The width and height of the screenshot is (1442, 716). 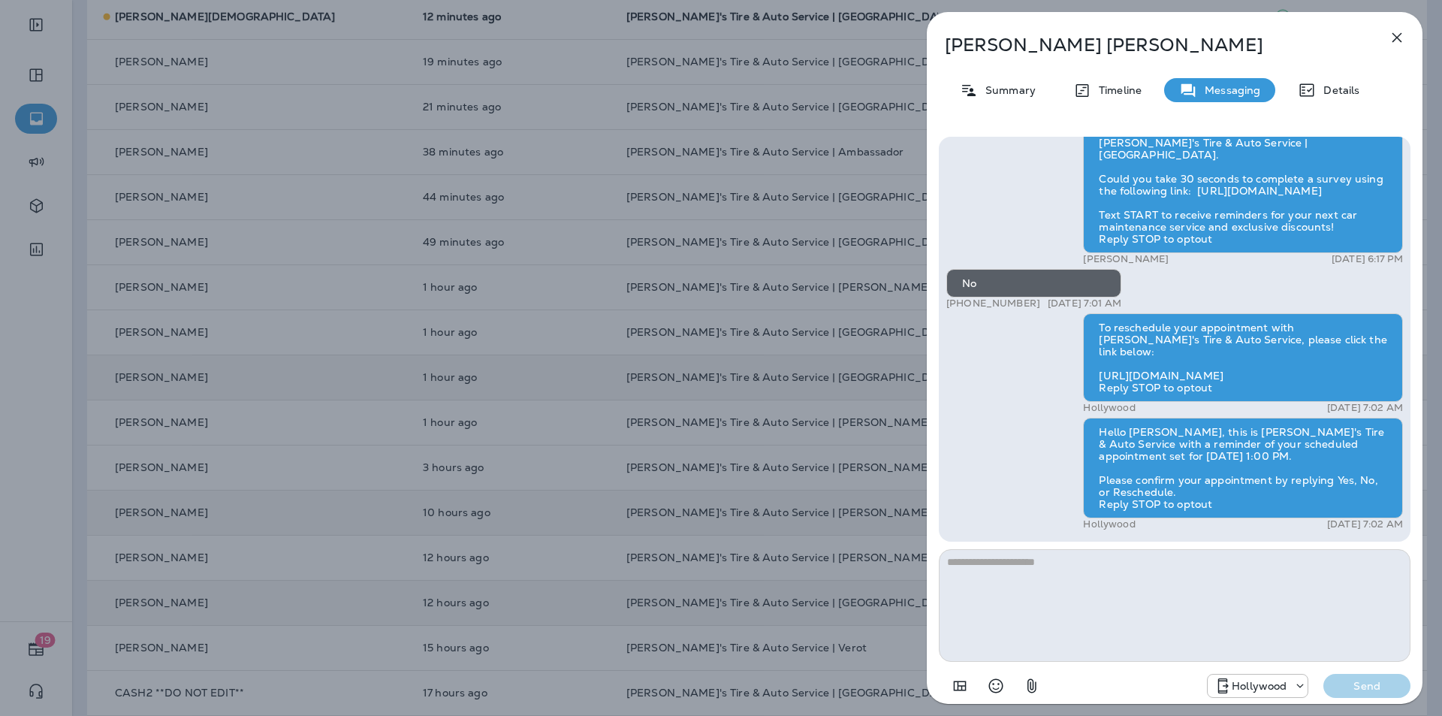 What do you see at coordinates (1338, 90) in the screenshot?
I see `p: Details` at bounding box center [1338, 90].